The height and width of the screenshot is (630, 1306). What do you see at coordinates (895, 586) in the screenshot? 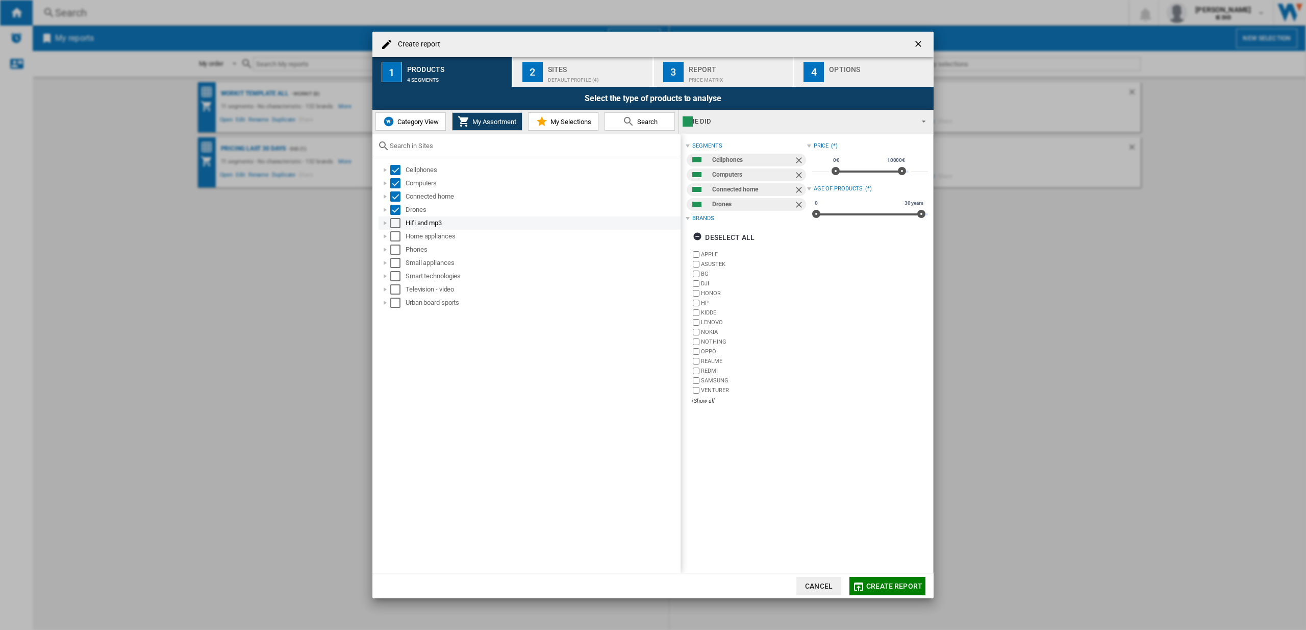
I see `span: Create report` at bounding box center [895, 586].